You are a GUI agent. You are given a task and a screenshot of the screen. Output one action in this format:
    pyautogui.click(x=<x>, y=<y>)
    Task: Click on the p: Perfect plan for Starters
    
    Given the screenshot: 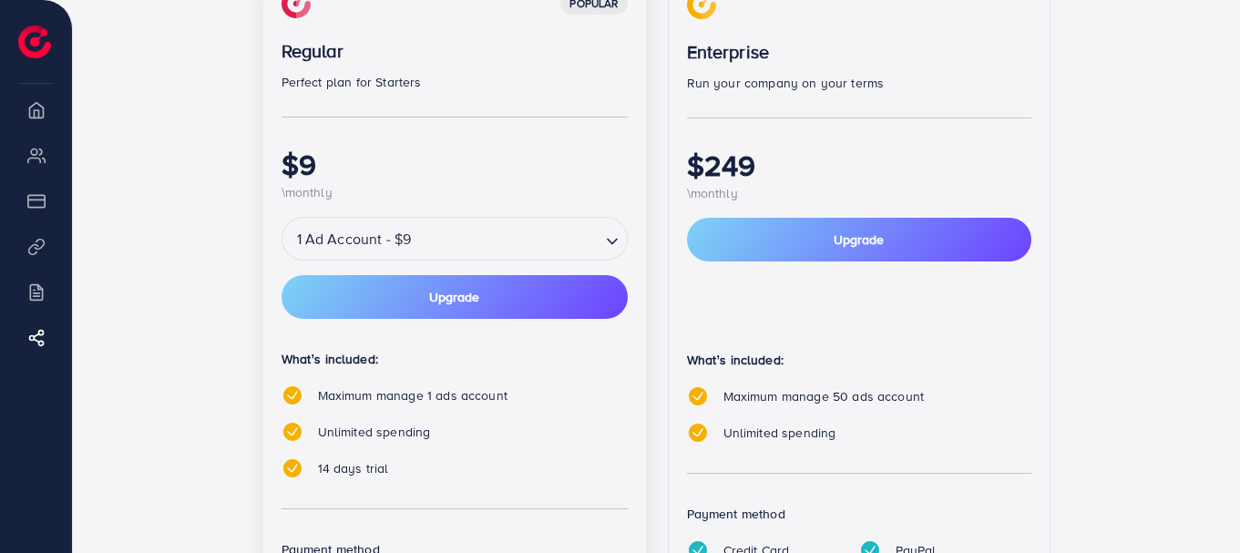 What is the action you would take?
    pyautogui.click(x=455, y=82)
    